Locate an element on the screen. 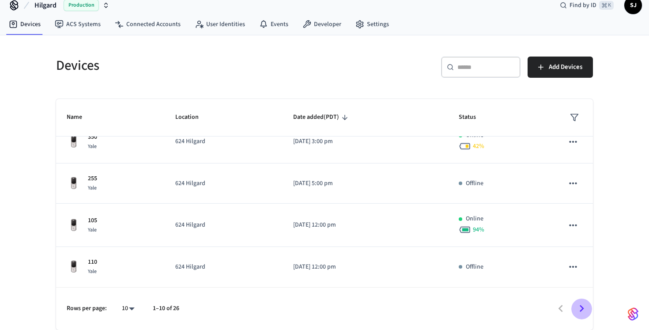 The width and height of the screenshot is (649, 330). p: Online is located at coordinates (474, 218).